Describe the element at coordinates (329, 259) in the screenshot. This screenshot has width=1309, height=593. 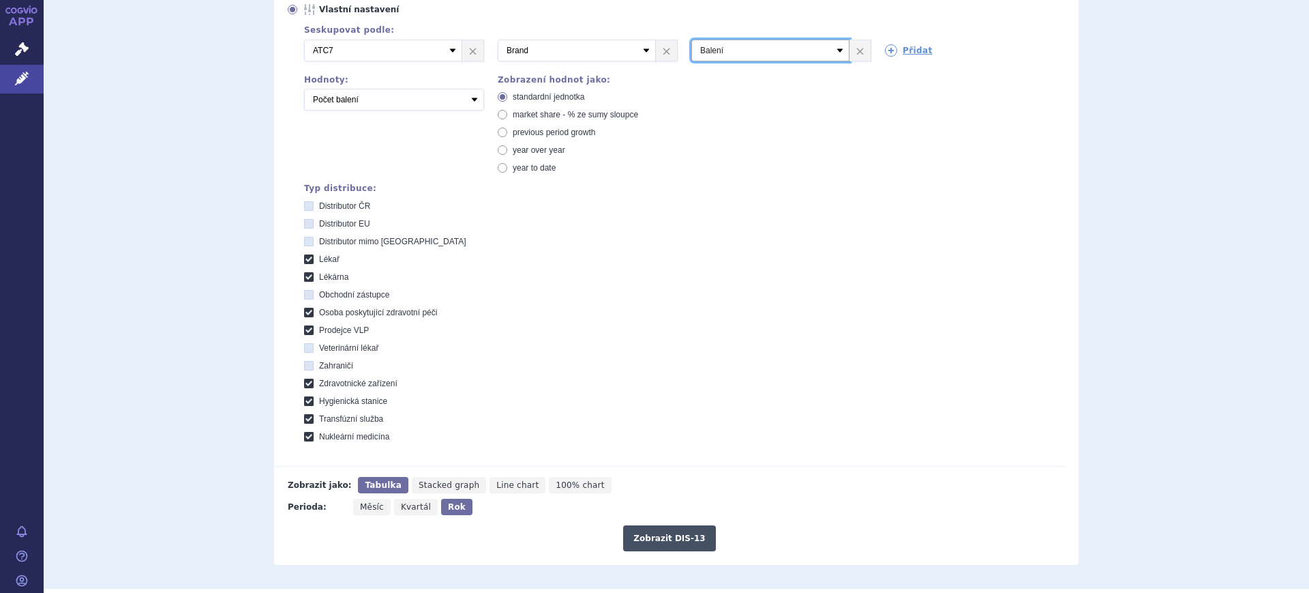
I see `span: Lékař` at that location.